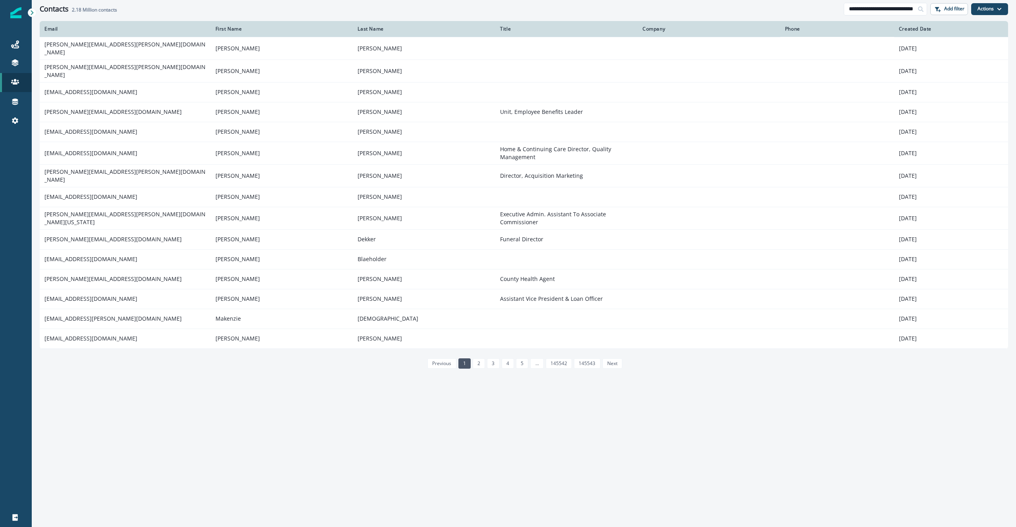 The width and height of the screenshot is (1016, 527). I want to click on a: Page 145542, so click(559, 364).